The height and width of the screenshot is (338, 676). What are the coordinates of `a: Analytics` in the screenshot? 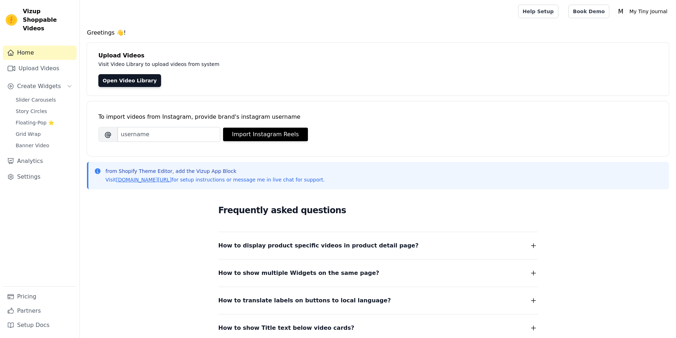 It's located at (40, 161).